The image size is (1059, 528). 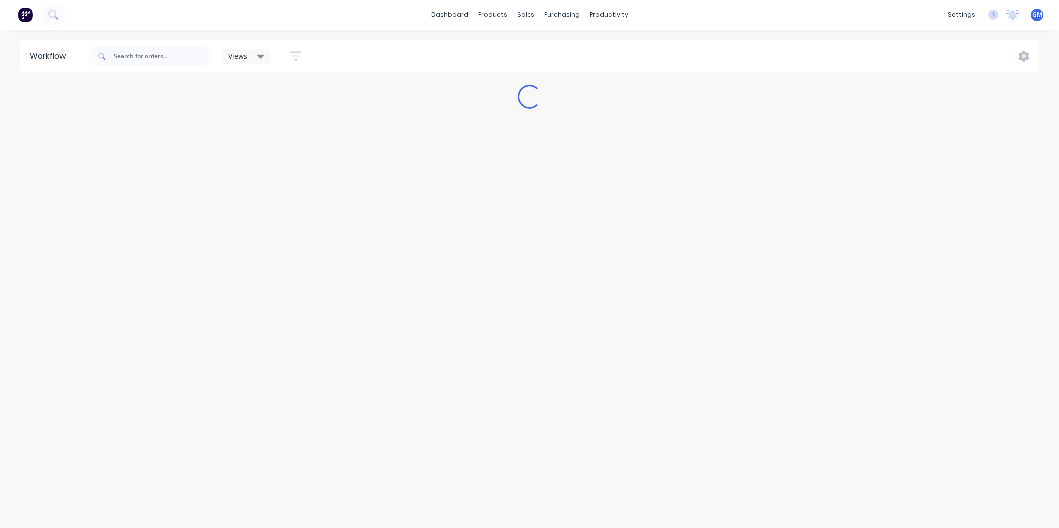 What do you see at coordinates (163, 56) in the screenshot?
I see `input: Search for orders...` at bounding box center [163, 56].